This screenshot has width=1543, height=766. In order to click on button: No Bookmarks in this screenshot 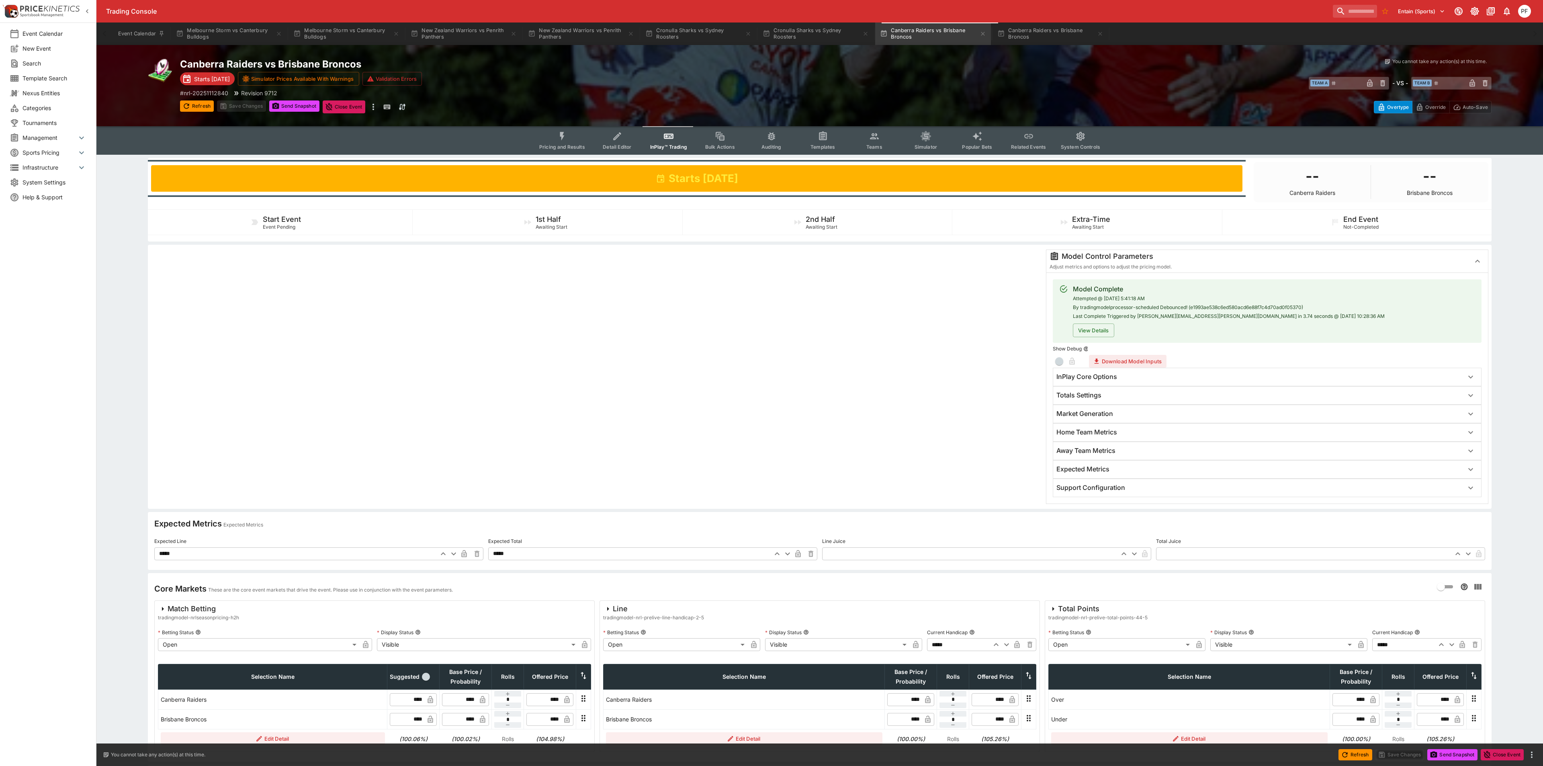, I will do `click(1385, 11)`.